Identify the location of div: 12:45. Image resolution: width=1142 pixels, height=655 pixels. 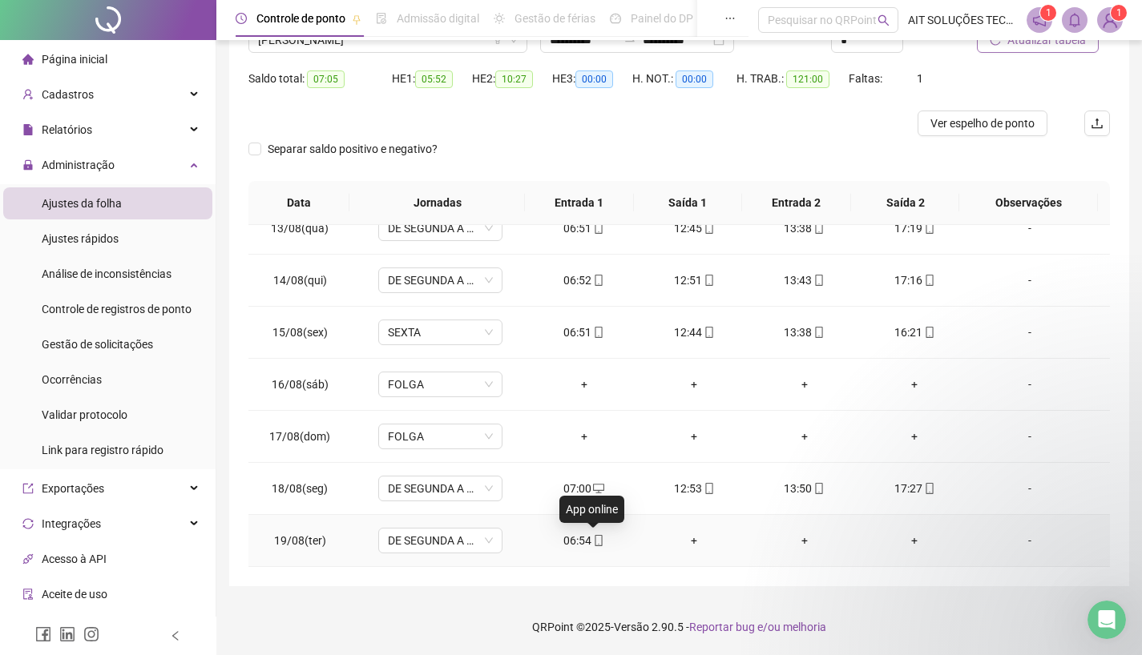
(694, 228).